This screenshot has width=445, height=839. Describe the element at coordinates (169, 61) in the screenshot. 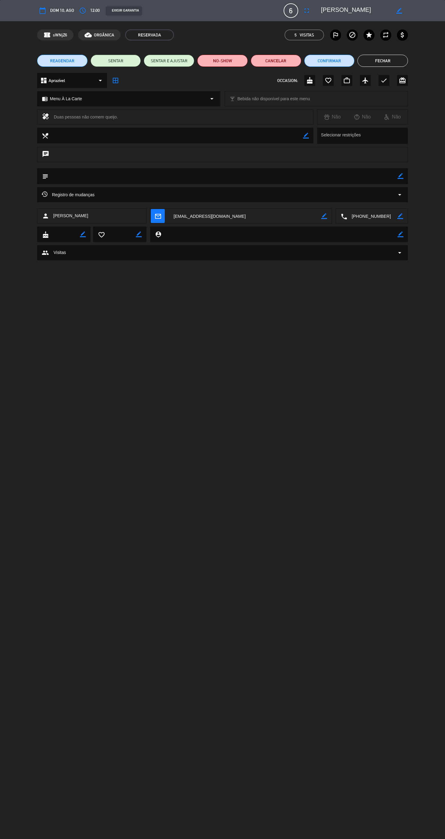

I see `button: SENTAR E AJUSTAR` at that location.